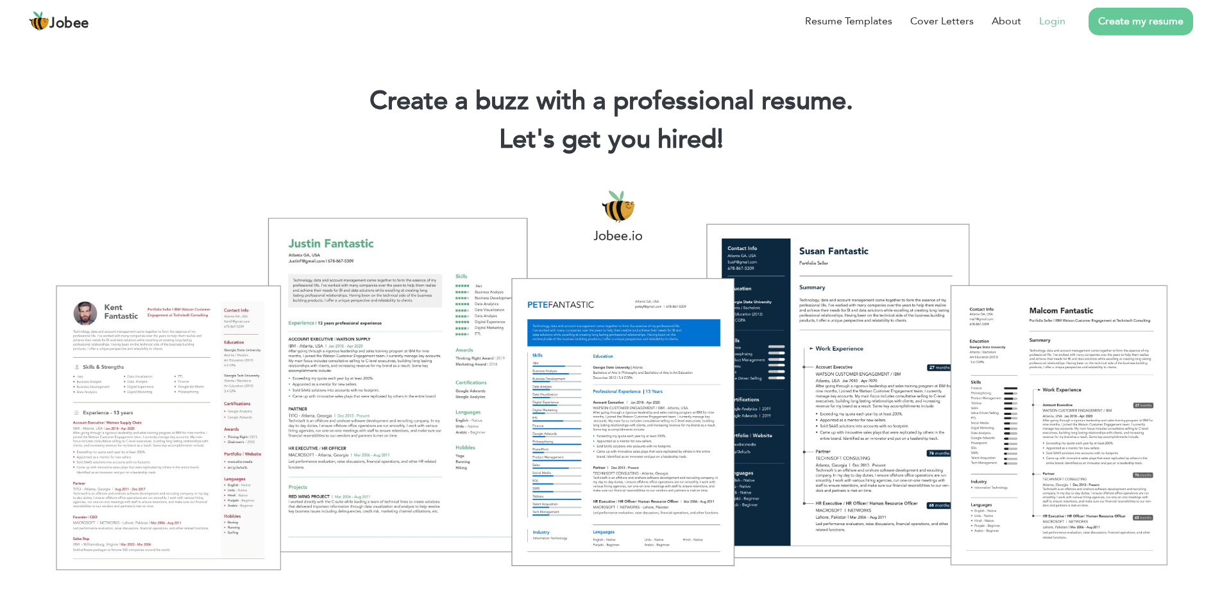 The image size is (1222, 611). I want to click on span: get you hired!, so click(643, 139).